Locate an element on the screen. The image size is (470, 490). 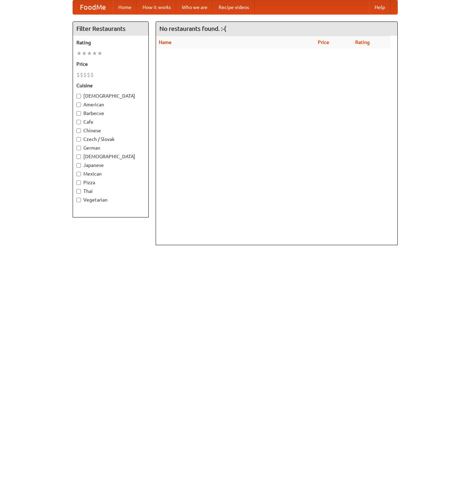
a: Home is located at coordinates (125, 7).